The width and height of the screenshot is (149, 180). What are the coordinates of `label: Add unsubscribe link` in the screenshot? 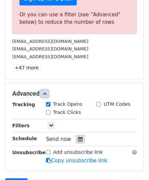 It's located at (78, 152).